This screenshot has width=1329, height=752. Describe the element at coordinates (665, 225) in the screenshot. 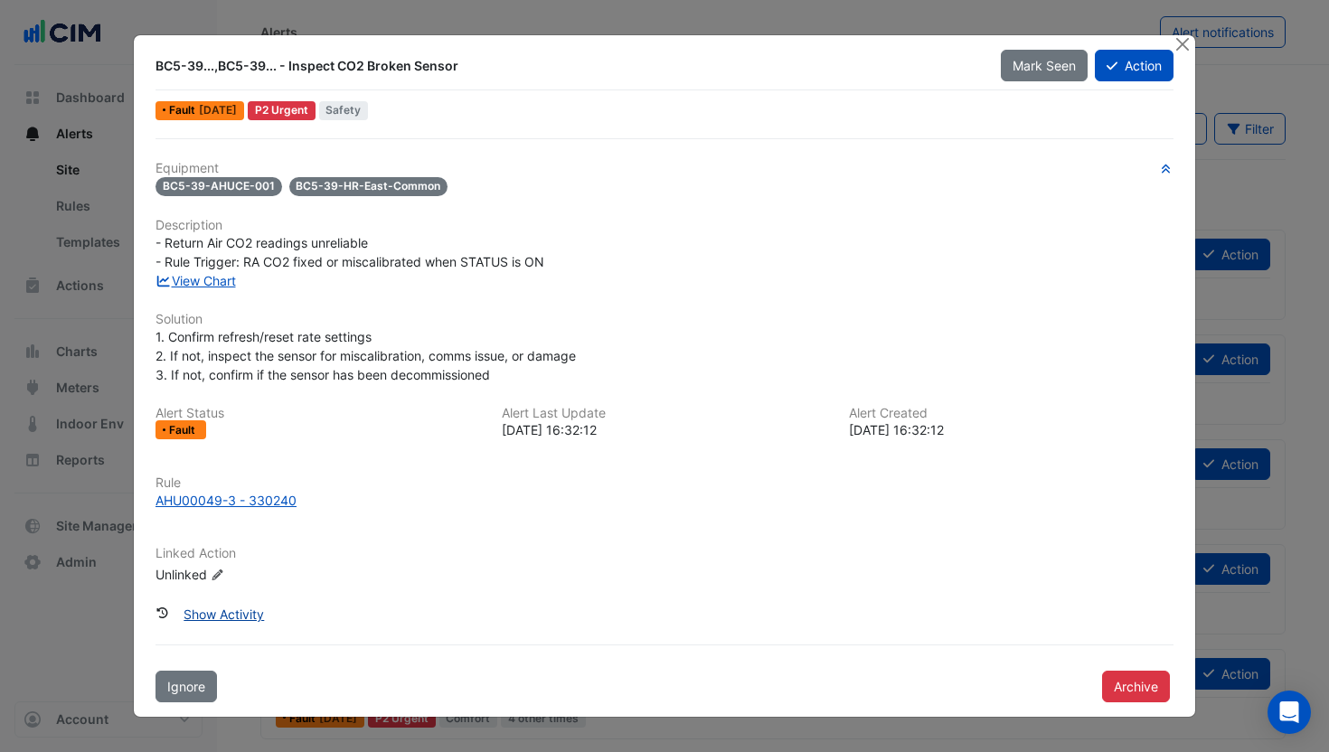

I see `h6: Description` at that location.